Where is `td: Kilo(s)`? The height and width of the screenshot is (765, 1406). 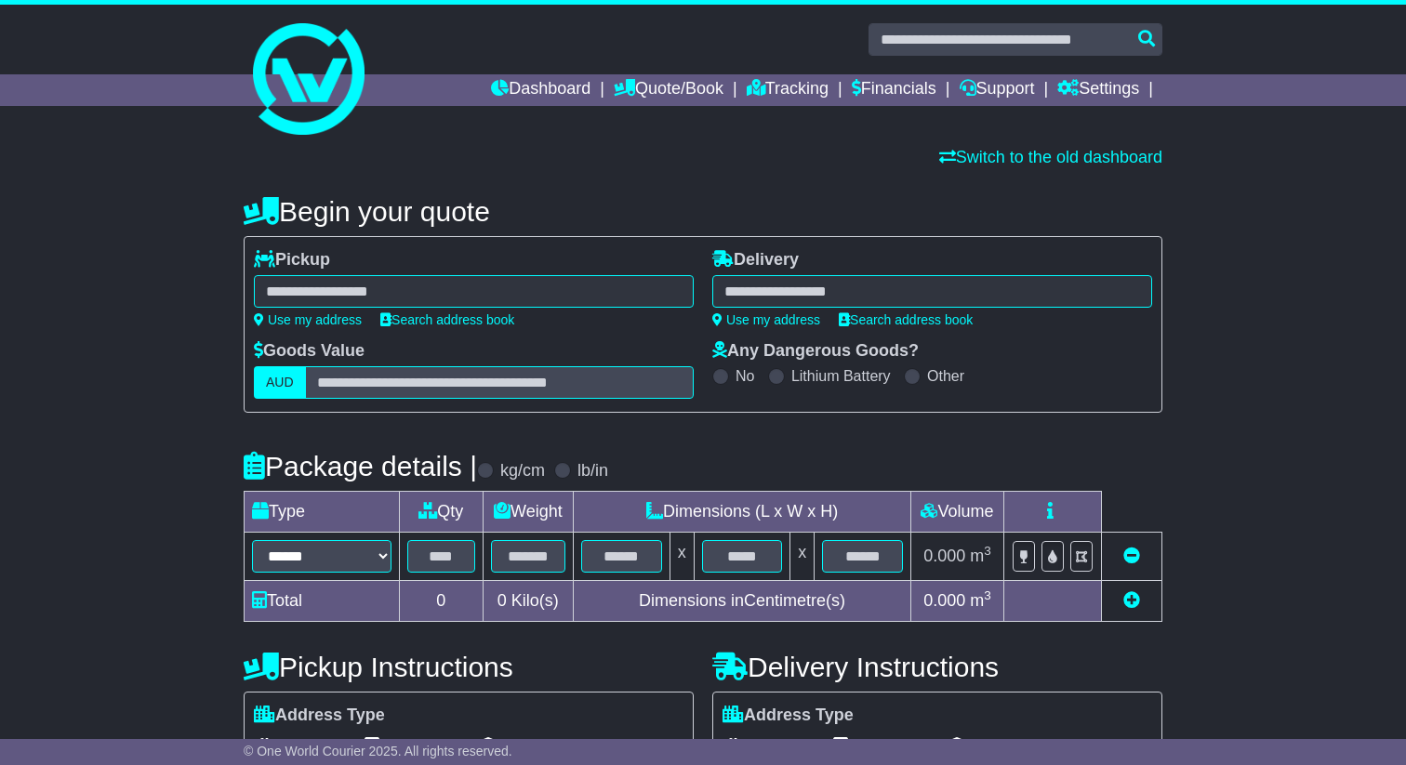 td: Kilo(s) is located at coordinates (528, 602).